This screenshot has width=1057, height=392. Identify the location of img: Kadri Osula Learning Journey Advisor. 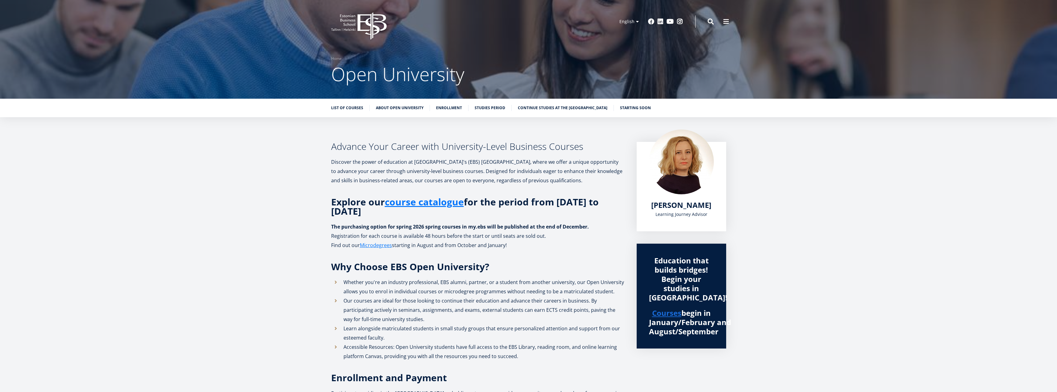
(682, 162).